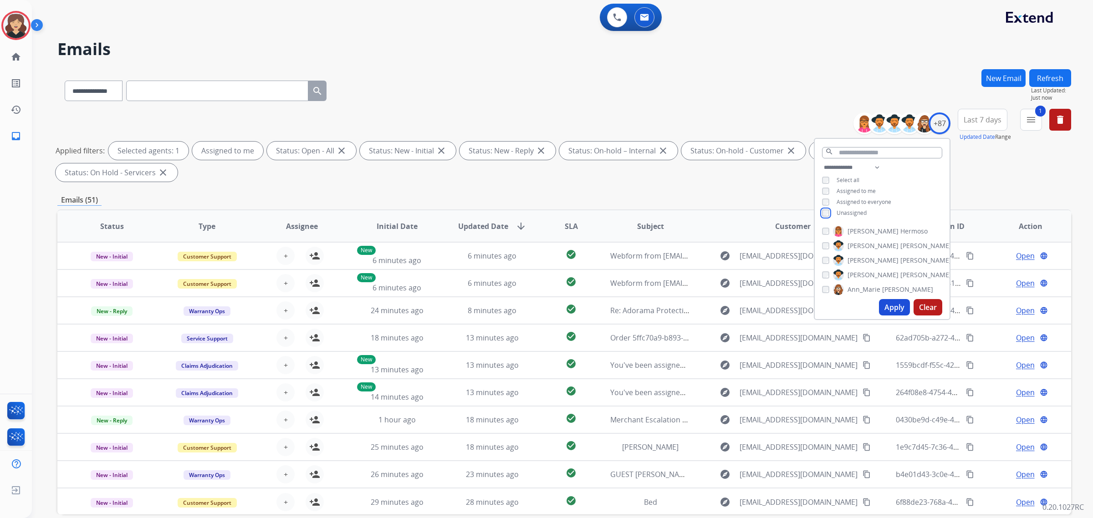  What do you see at coordinates (650, 502) in the screenshot?
I see `span: Bed` at bounding box center [650, 502].